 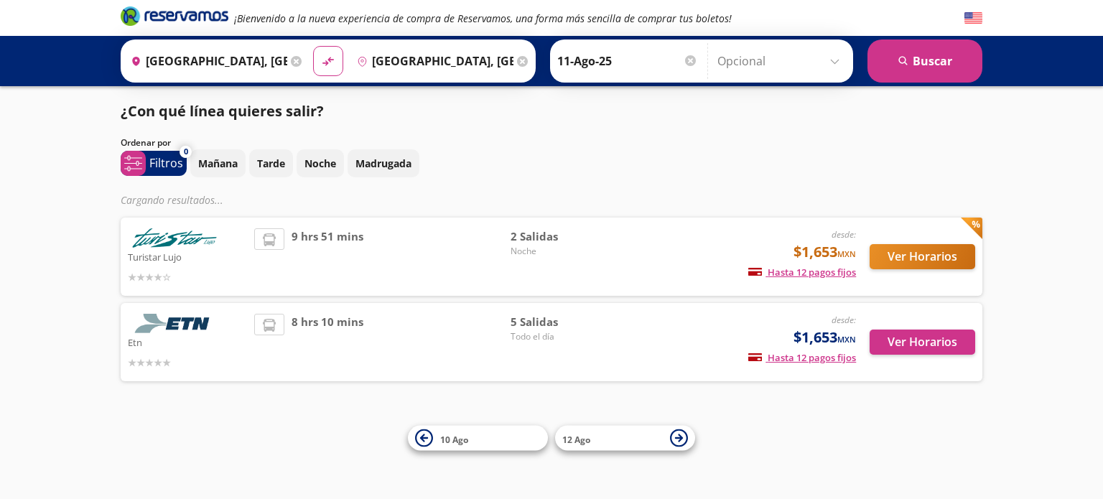 What do you see at coordinates (187, 256) in the screenshot?
I see `p: Turistar Lujo` at bounding box center [187, 256].